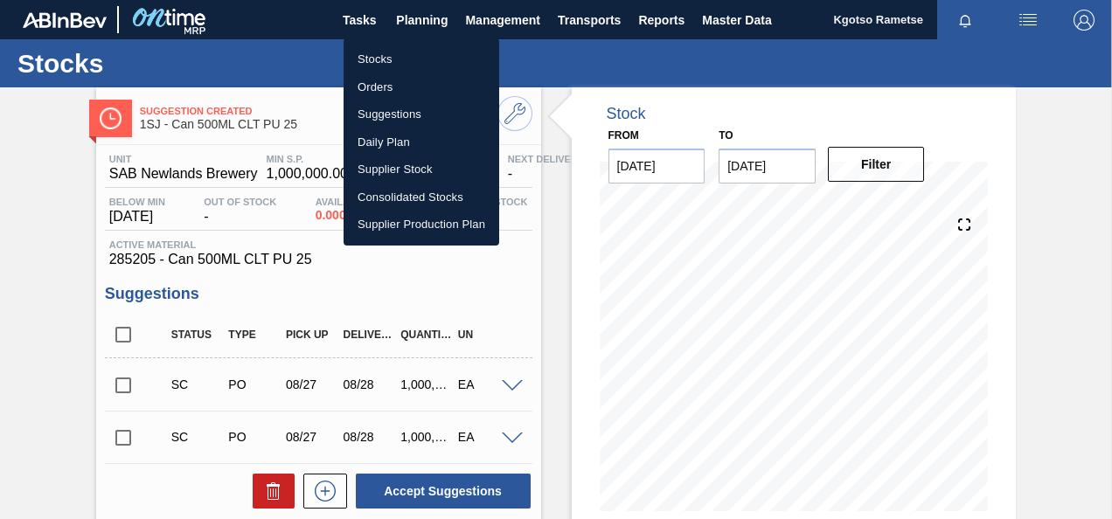 Image resolution: width=1112 pixels, height=519 pixels. Describe the element at coordinates (422, 87) in the screenshot. I see `a: Orders` at that location.